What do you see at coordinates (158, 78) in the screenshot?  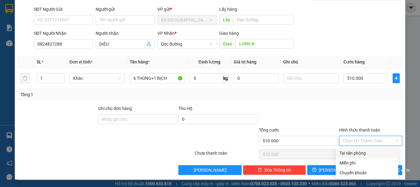 I see `input: VD: Bàn, Ghế` at bounding box center [158, 78].